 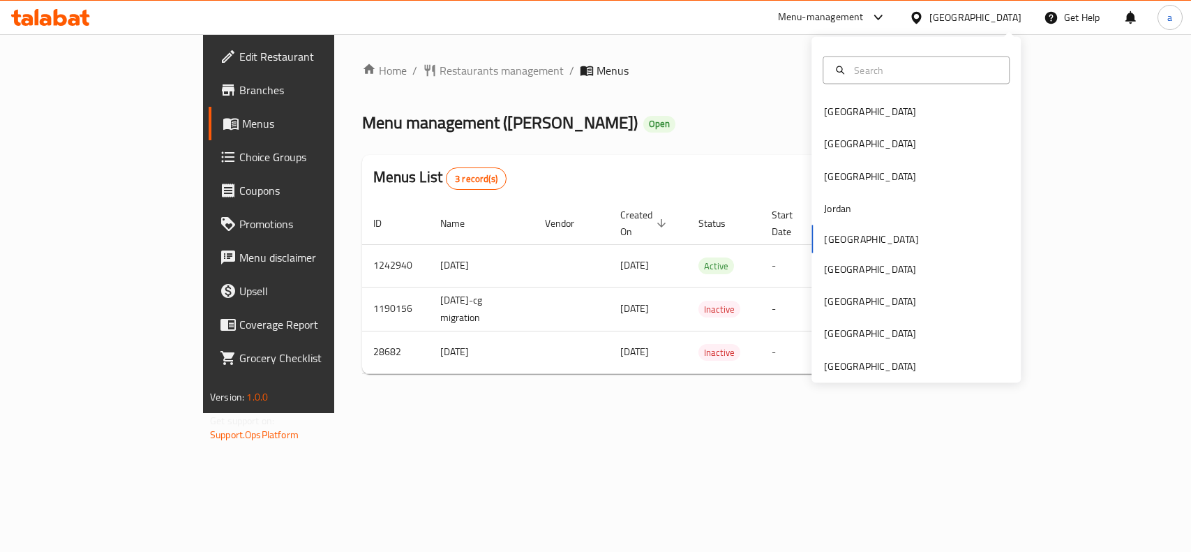 I want to click on div: Menu-management, so click(x=820, y=17).